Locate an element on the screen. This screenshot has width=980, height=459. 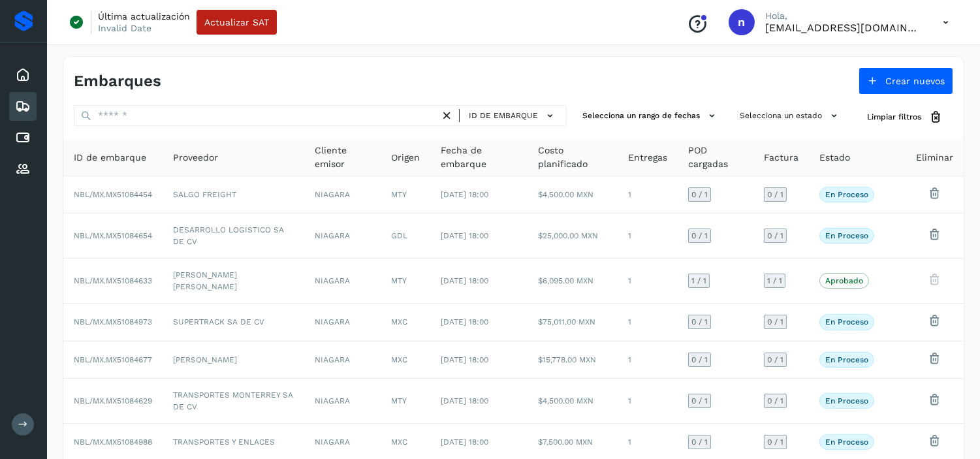
span: NBL/MX.MX51084633 is located at coordinates (113, 281).